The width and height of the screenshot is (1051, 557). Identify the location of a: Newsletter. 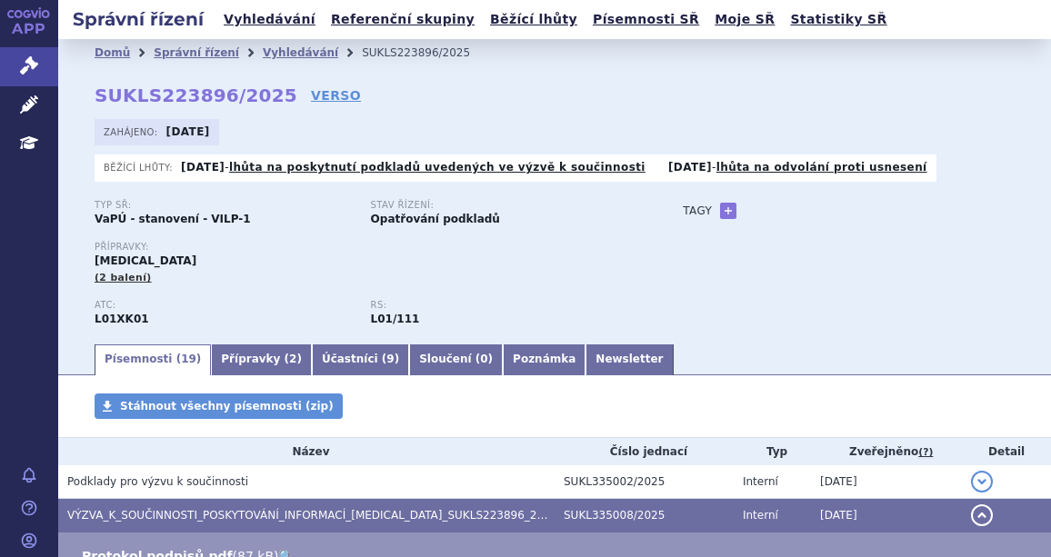
(629, 360).